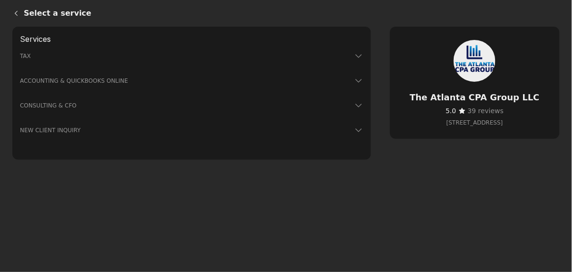 The width and height of the screenshot is (572, 272). I want to click on button: CONSULTING & CFO, so click(192, 106).